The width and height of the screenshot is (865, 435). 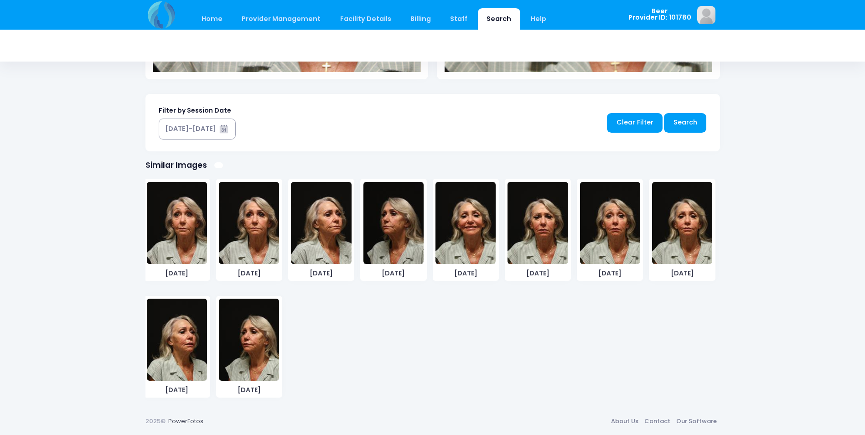 What do you see at coordinates (212, 19) in the screenshot?
I see `a: Home` at bounding box center [212, 19].